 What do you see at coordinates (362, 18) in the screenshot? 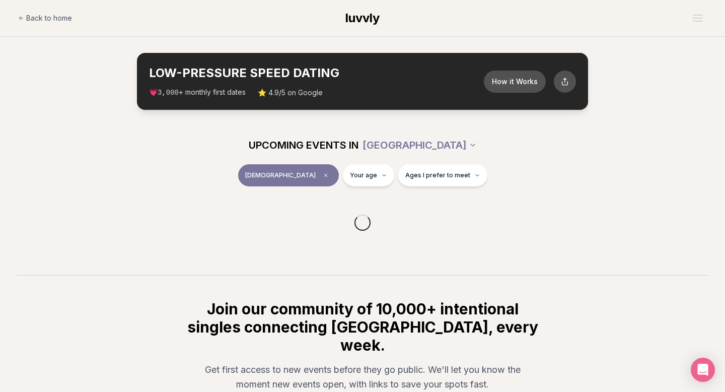
I see `span: luvvly` at bounding box center [362, 18].